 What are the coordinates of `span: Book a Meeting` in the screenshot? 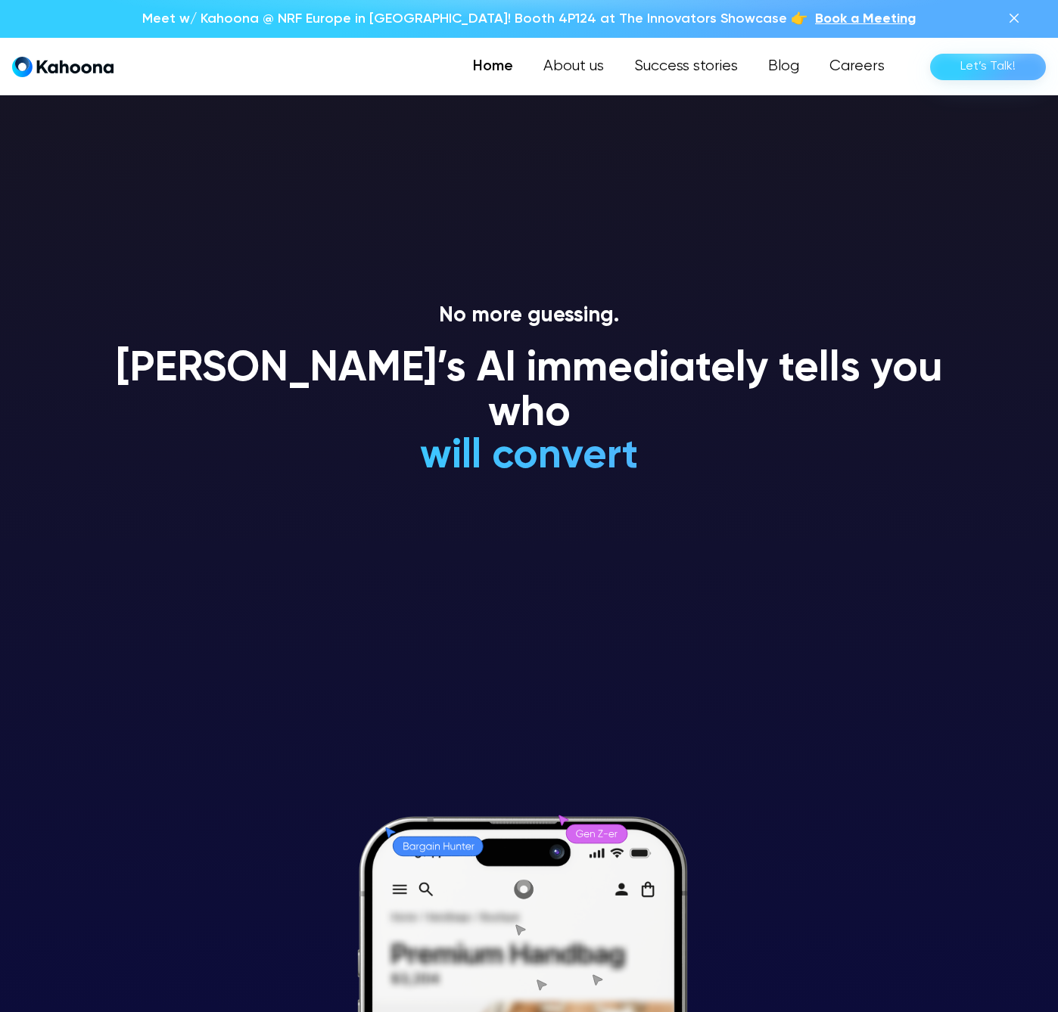 It's located at (865, 19).